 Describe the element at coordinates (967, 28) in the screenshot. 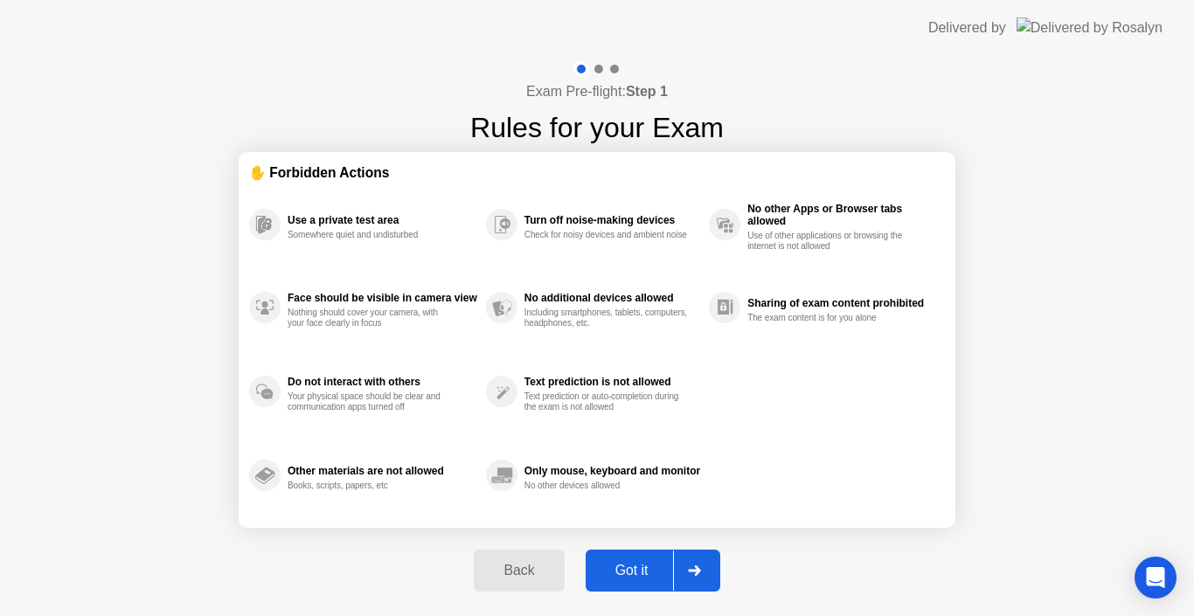

I see `div: Delivered by` at that location.